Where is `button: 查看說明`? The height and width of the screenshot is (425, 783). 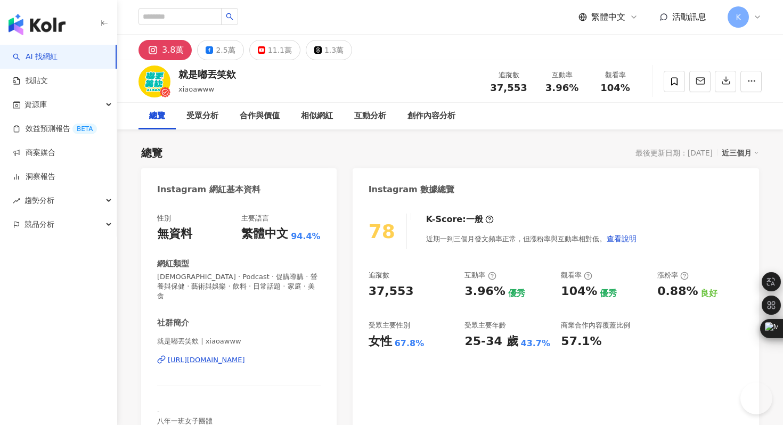
button: 查看說明 is located at coordinates (621, 239).